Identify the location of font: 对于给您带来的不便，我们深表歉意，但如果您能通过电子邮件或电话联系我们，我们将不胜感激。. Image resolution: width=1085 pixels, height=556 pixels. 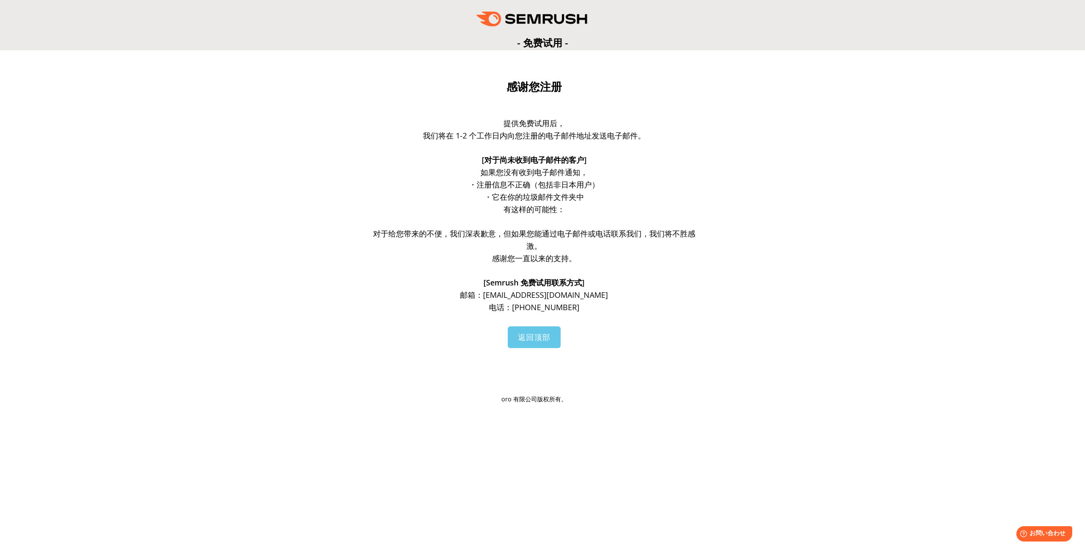
(534, 240).